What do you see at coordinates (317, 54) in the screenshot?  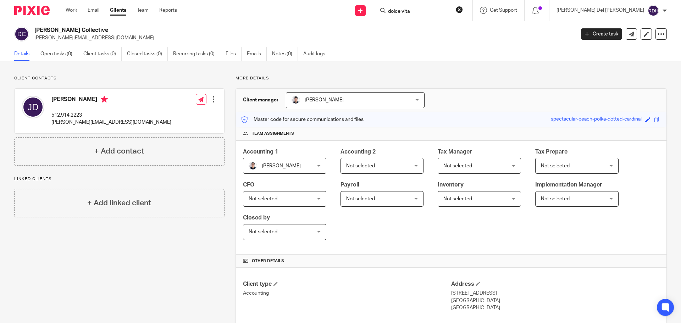 I see `a: Audit logs` at bounding box center [317, 54].